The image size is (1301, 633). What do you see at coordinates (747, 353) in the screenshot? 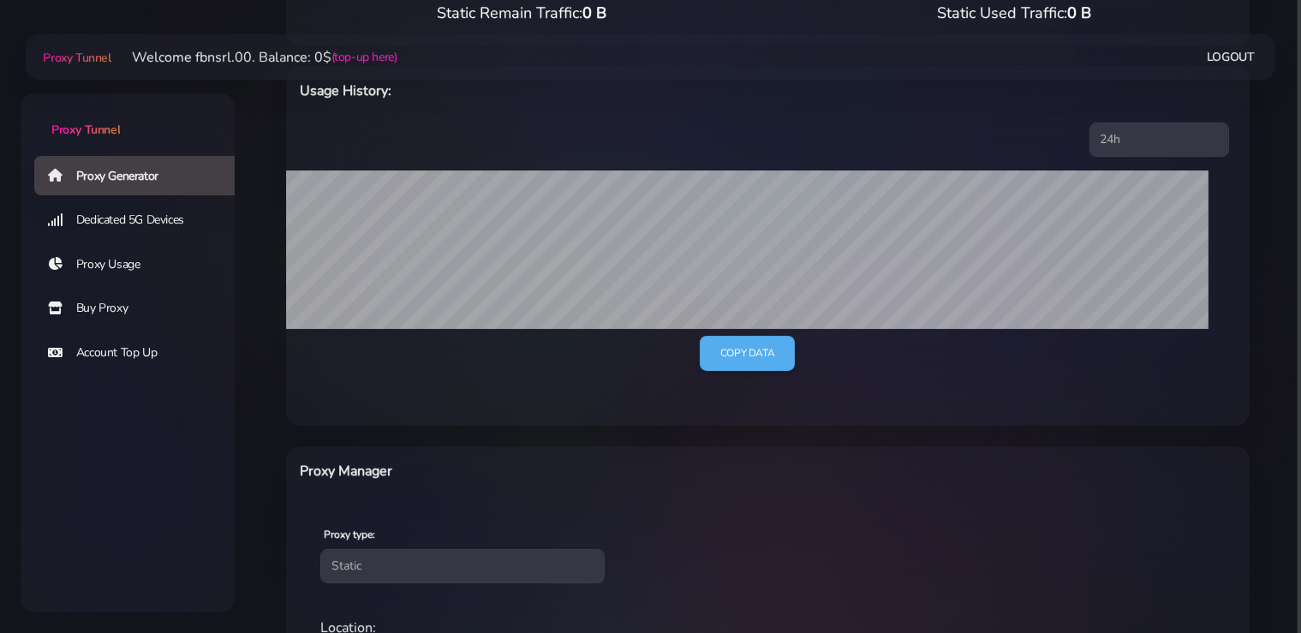
I see `a: Copy data` at bounding box center [747, 353].